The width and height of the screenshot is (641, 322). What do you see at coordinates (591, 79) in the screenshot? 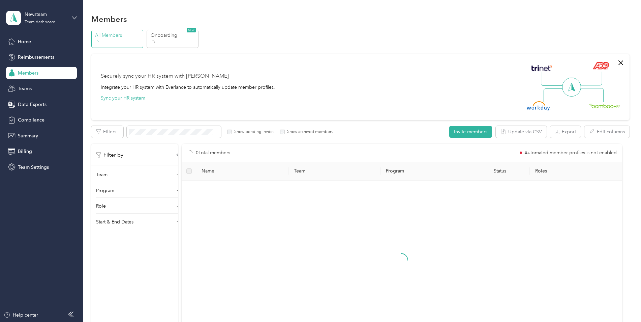
I see `img: Line Right Up` at bounding box center [591, 79].